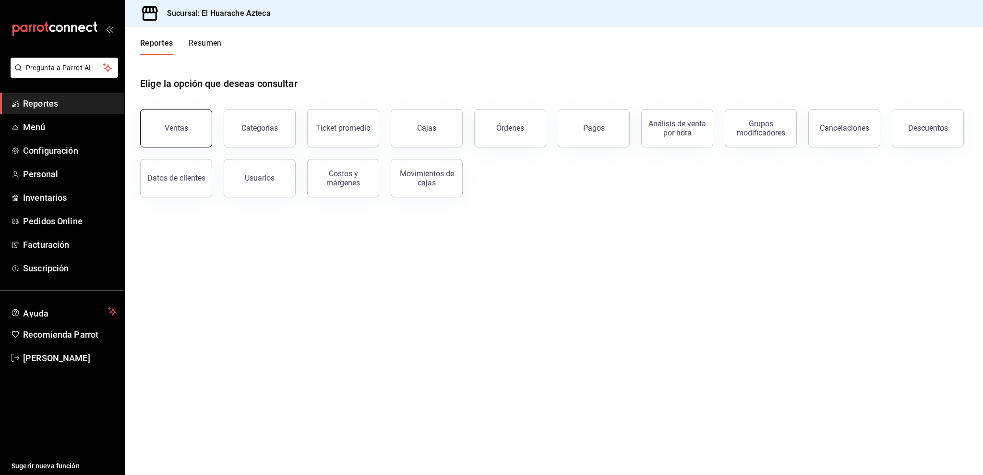  Describe the element at coordinates (181, 47) in the screenshot. I see `div: navigation tabs` at that location.